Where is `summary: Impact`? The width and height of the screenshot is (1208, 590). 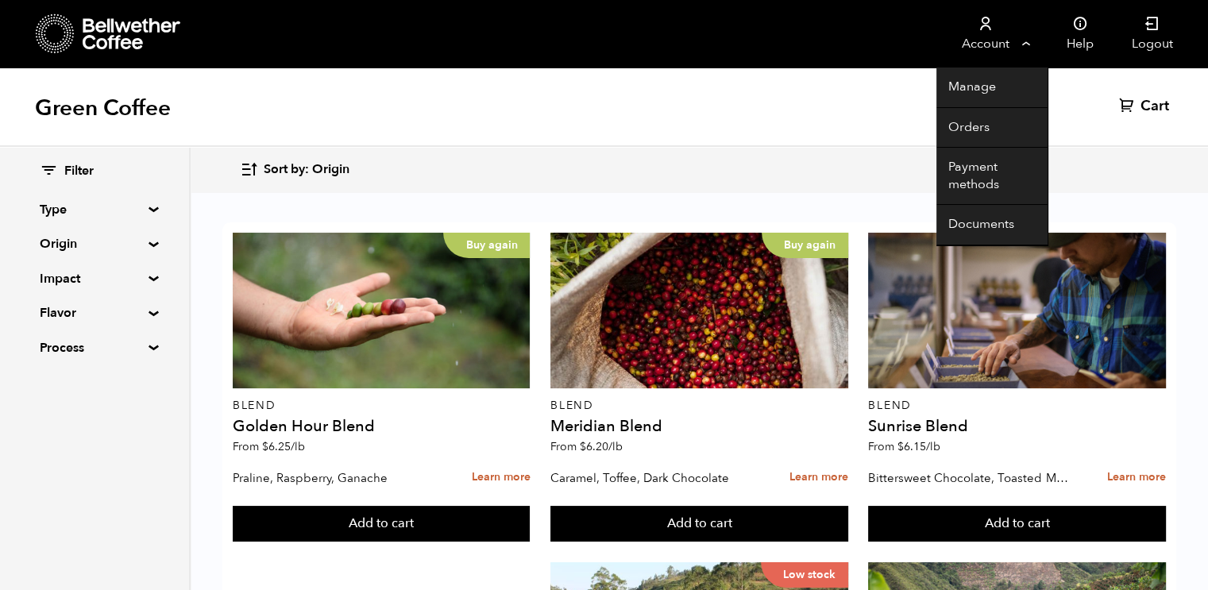
summary: Impact is located at coordinates (95, 279).